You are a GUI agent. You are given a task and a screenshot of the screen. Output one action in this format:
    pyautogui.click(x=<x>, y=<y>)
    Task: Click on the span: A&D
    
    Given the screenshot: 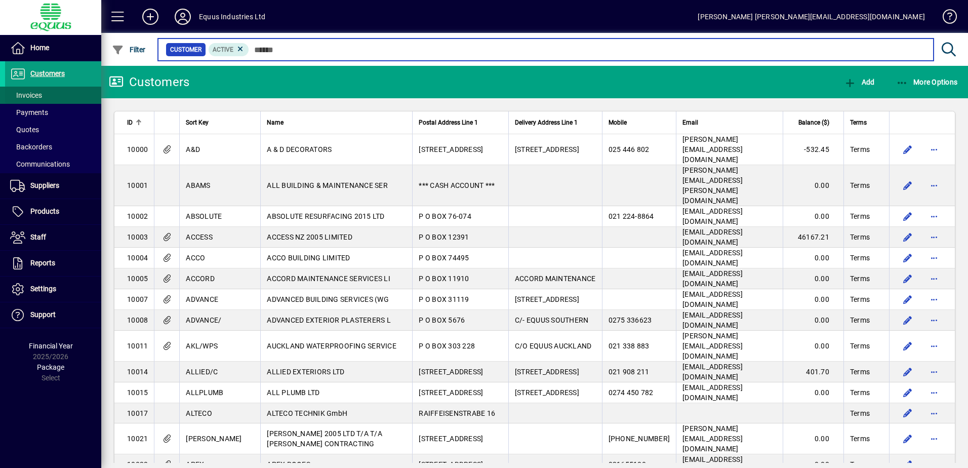 What is the action you would take?
    pyautogui.click(x=193, y=149)
    